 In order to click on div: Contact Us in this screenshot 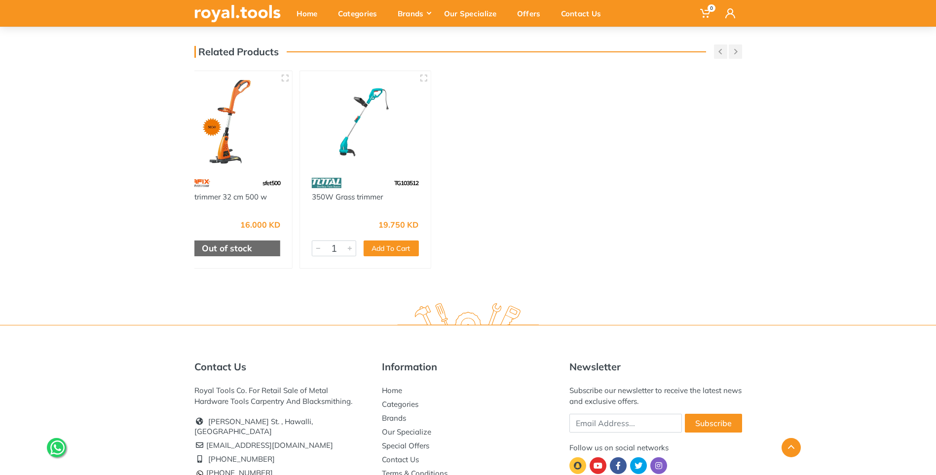, I will do `click(584, 13)`.